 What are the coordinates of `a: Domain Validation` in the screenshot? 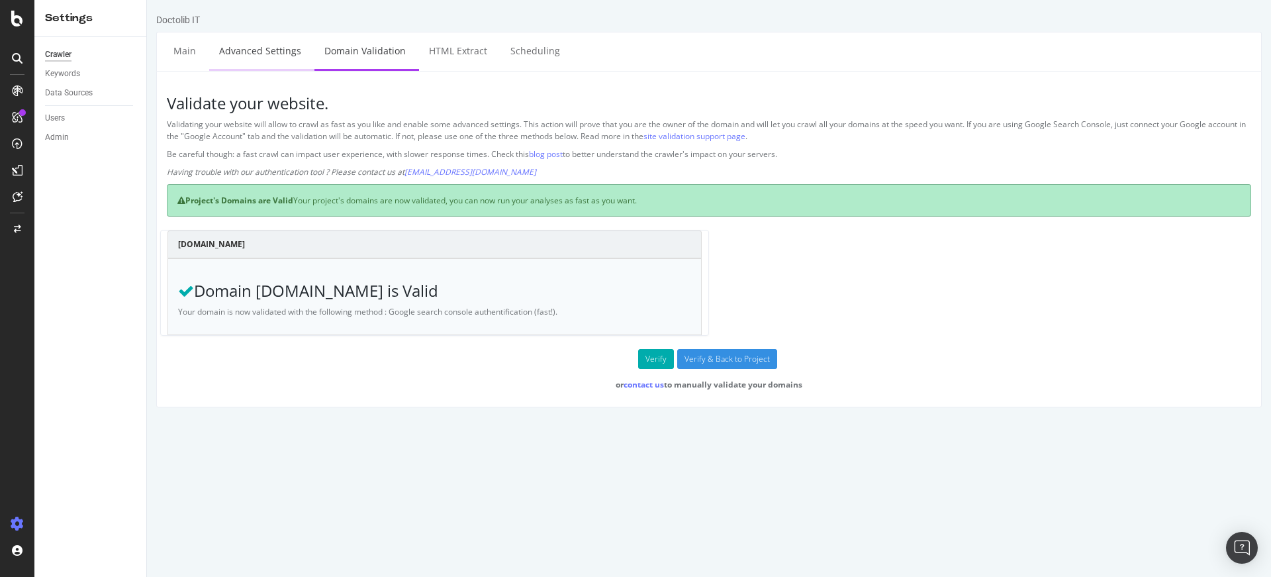 It's located at (218, 50).